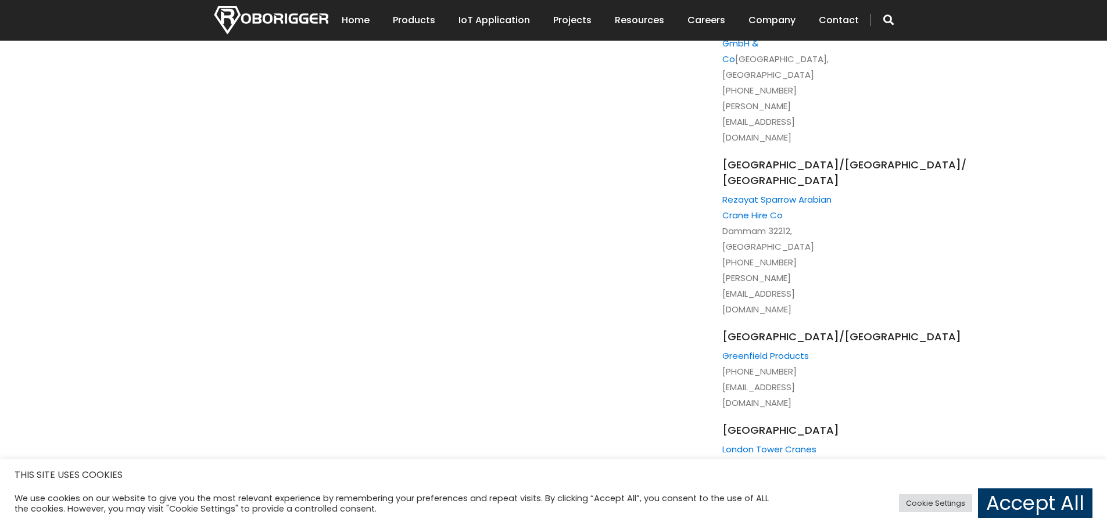  I want to click on a: IoT Application, so click(494, 20).